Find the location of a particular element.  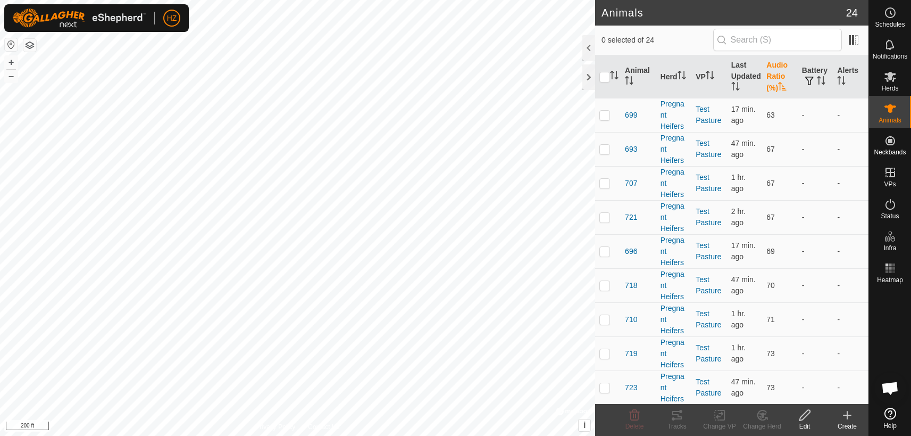

span: i is located at coordinates (585, 425).